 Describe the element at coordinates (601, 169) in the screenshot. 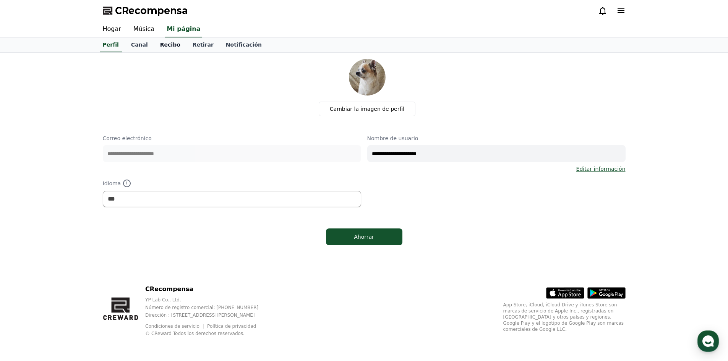

I see `a: Editar información` at that location.